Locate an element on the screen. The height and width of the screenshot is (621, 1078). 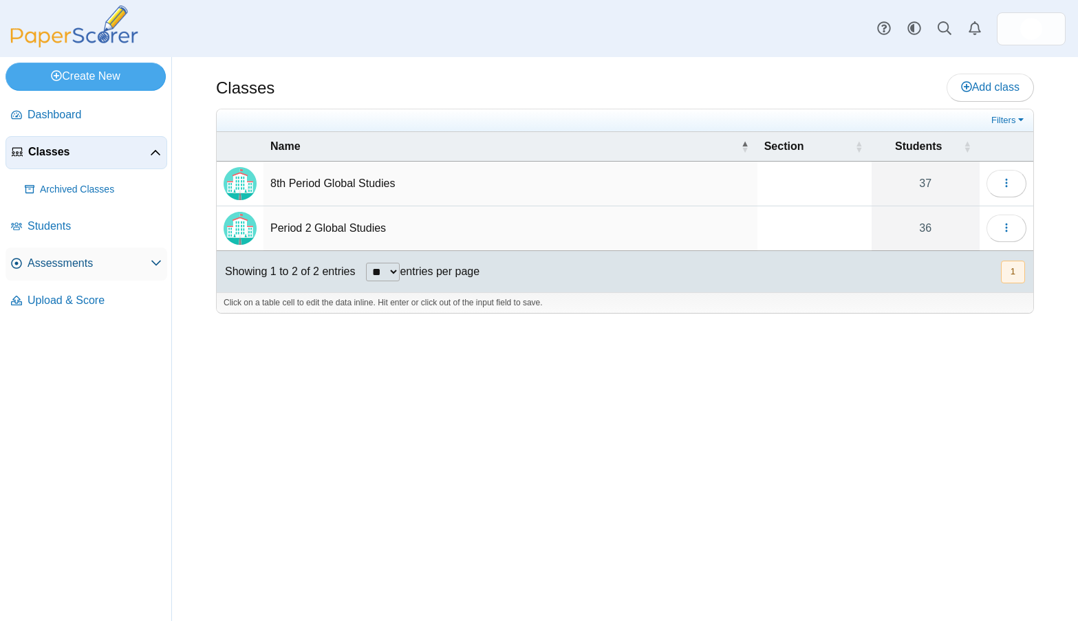
div: Showing 1 to 2 of 2 entries is located at coordinates (286, 272).